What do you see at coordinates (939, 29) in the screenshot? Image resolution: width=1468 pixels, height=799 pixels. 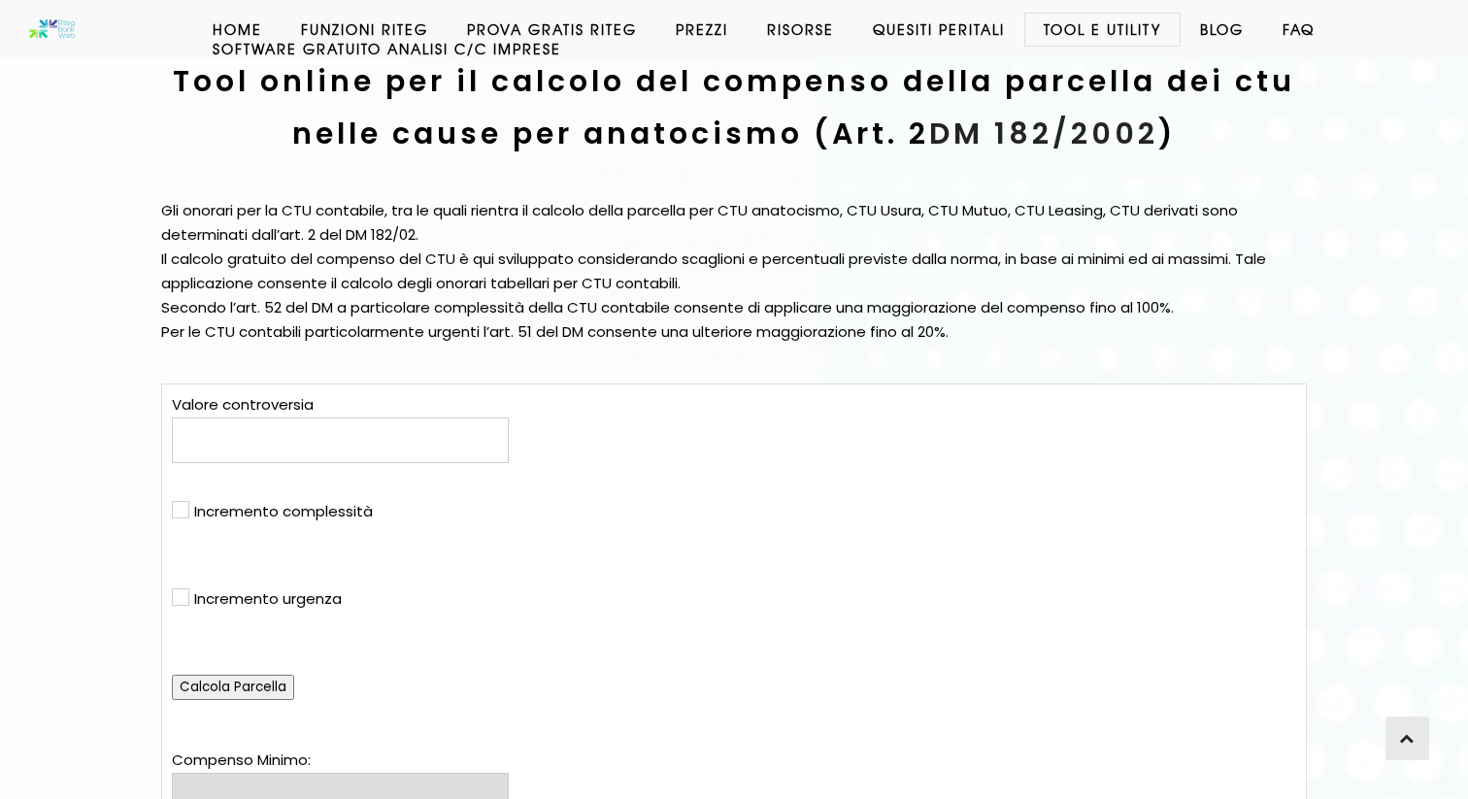 I see `a: Quesiti Peritali` at bounding box center [939, 29].